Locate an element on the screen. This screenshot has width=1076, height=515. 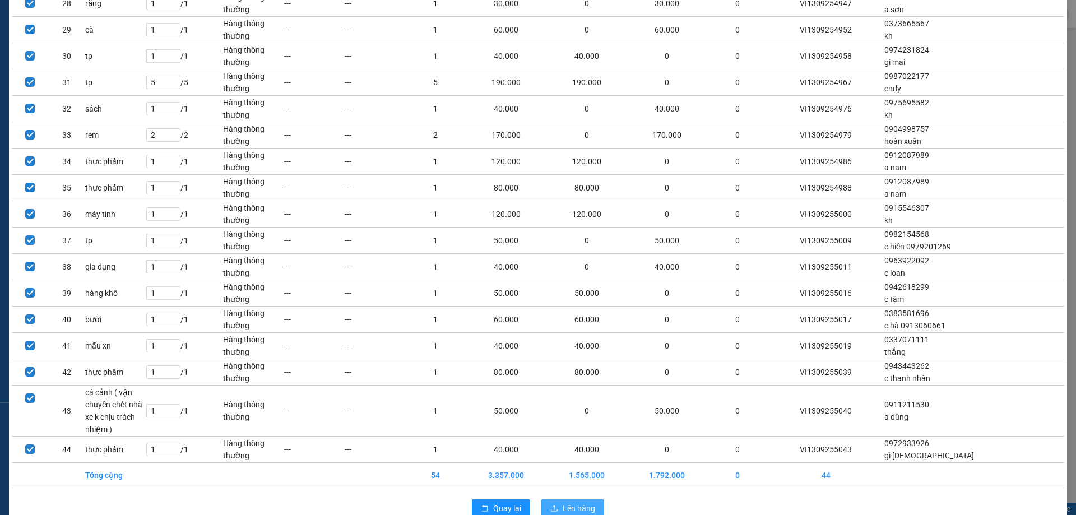
td: mẫu xn is located at coordinates (115, 346).